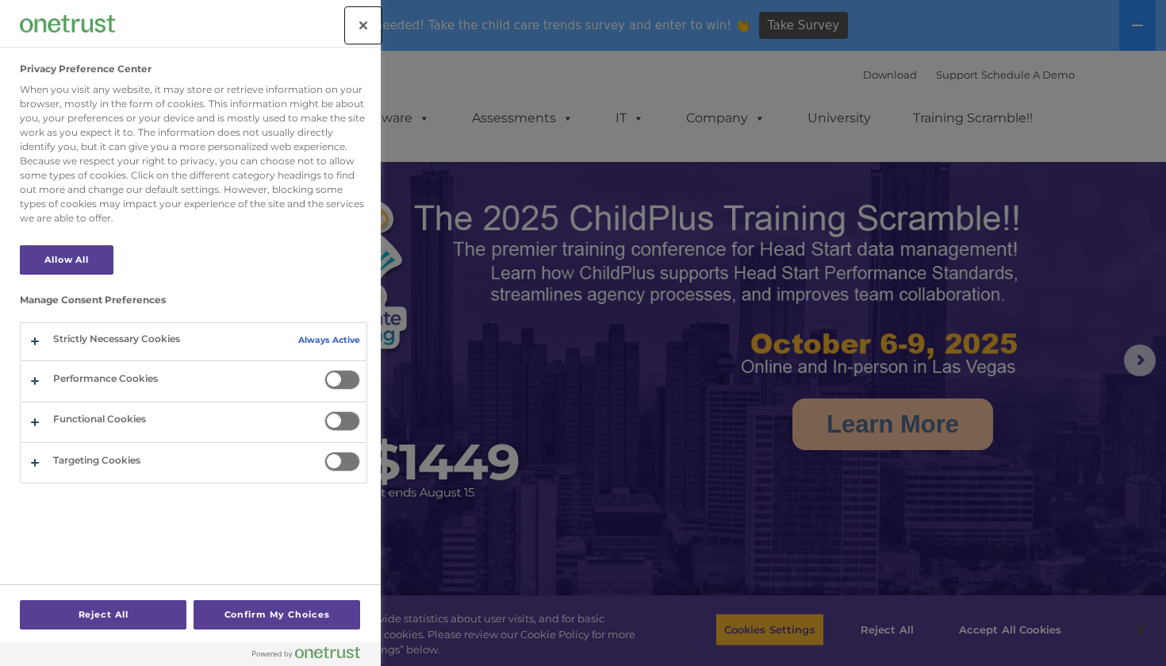 The height and width of the screenshot is (666, 1166). I want to click on div: Company Logo, so click(67, 24).